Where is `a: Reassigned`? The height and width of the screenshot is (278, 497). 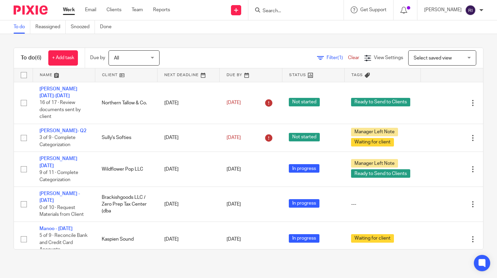 a: Reassigned is located at coordinates (50, 27).